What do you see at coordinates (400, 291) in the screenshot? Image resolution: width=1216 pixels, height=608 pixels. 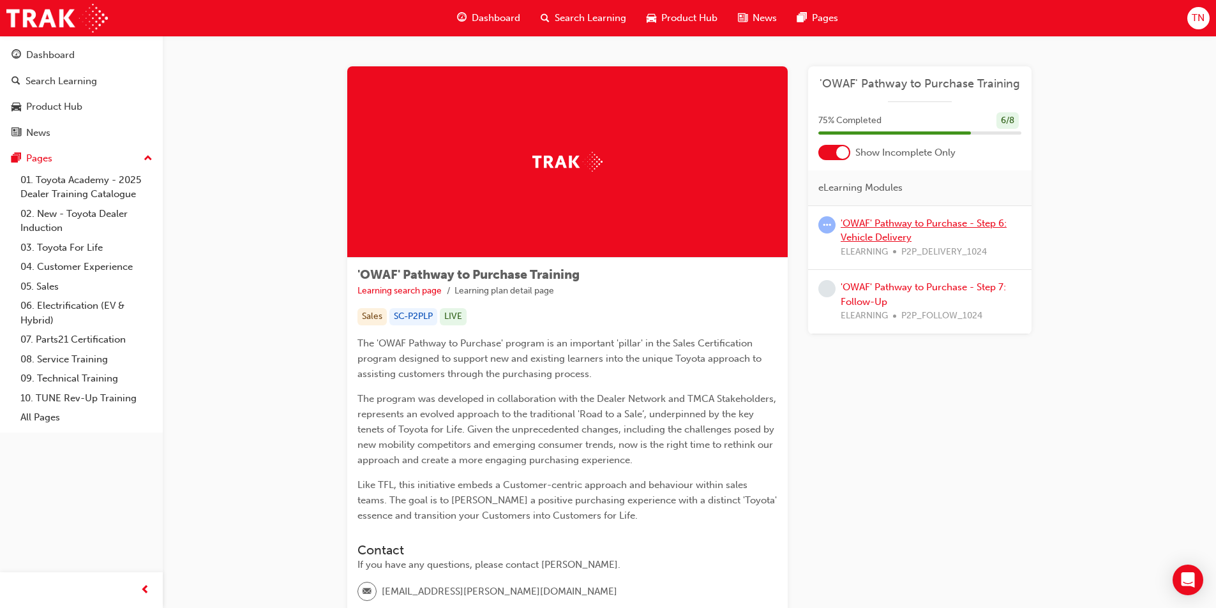 I see `a: Learning search page` at bounding box center [400, 291].